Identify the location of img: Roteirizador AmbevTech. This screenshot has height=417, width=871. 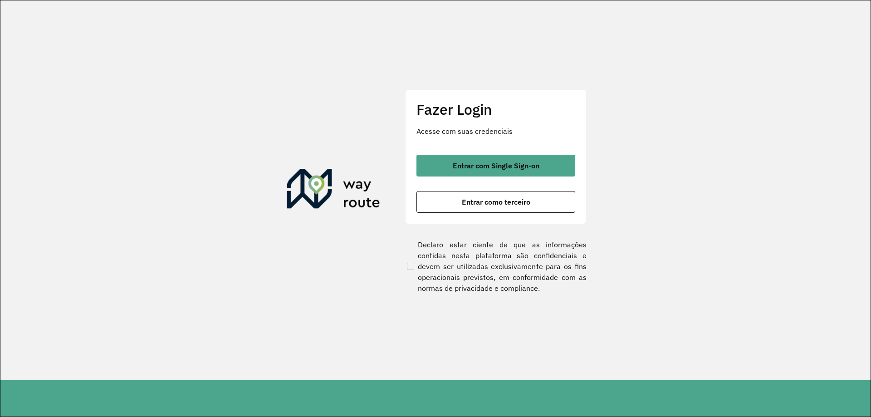
(333, 191).